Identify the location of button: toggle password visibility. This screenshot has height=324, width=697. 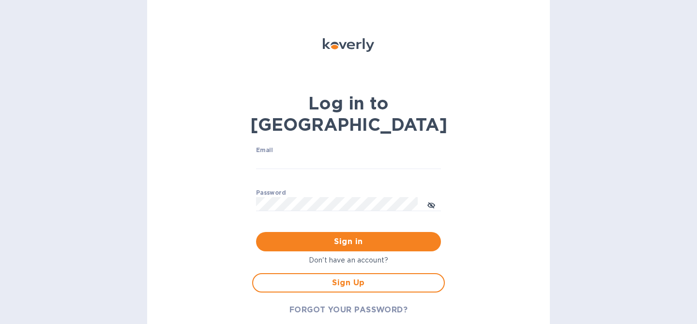
(431, 204).